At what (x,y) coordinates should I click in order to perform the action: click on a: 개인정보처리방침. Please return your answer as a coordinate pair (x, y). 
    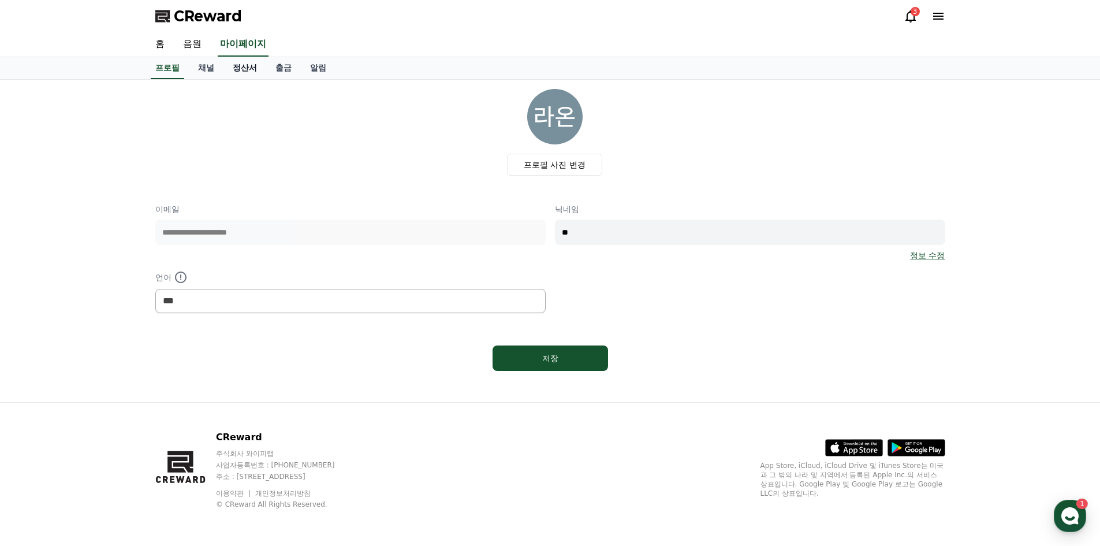
    Looking at the image, I should click on (283, 493).